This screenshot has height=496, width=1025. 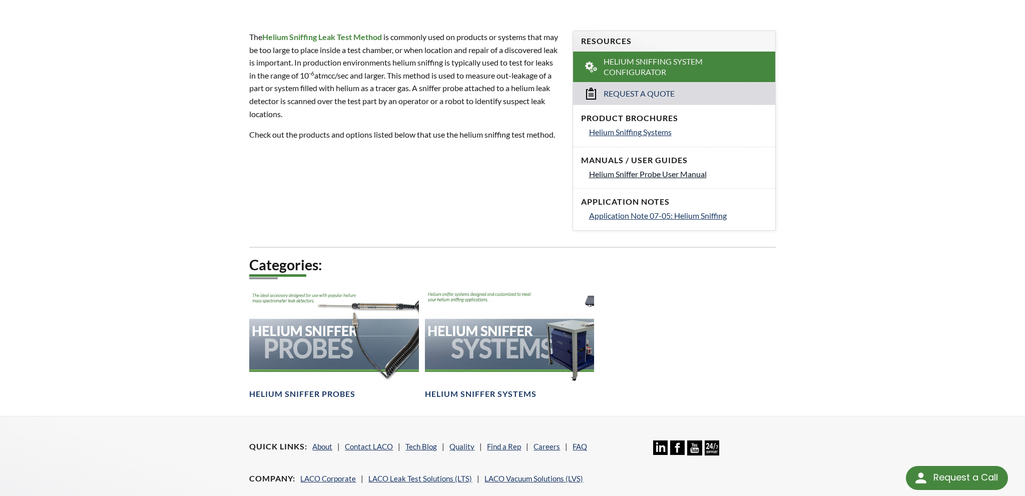 What do you see at coordinates (311, 73) in the screenshot?
I see `sup: -6` at bounding box center [311, 73].